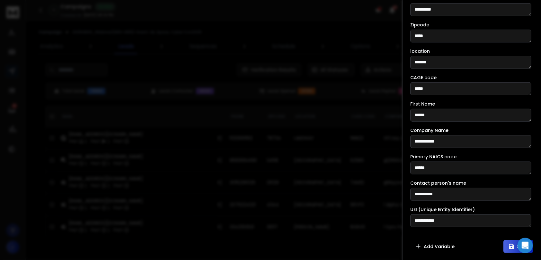  I want to click on button: Save, so click(519, 246).